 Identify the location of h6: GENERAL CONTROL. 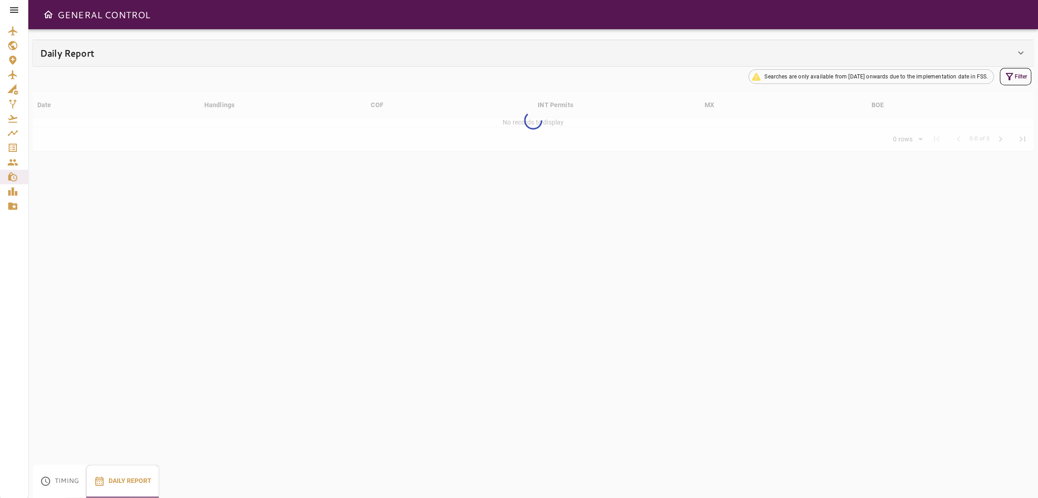
(104, 15).